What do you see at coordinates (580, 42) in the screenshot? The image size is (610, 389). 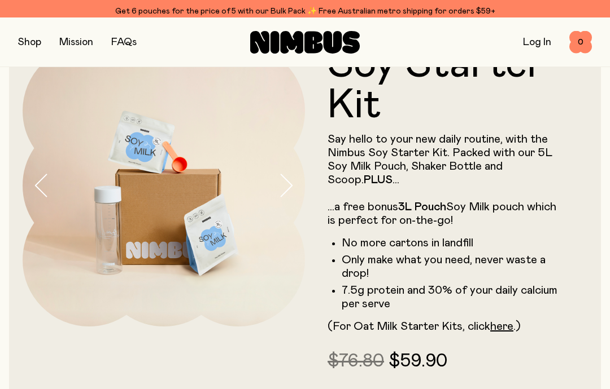 I see `button: 0` at bounding box center [580, 42].